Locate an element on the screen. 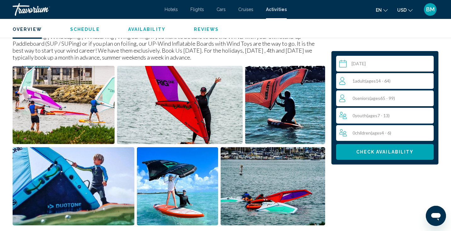 This screenshot has height=231, width=451. button: Change language is located at coordinates (382, 10).